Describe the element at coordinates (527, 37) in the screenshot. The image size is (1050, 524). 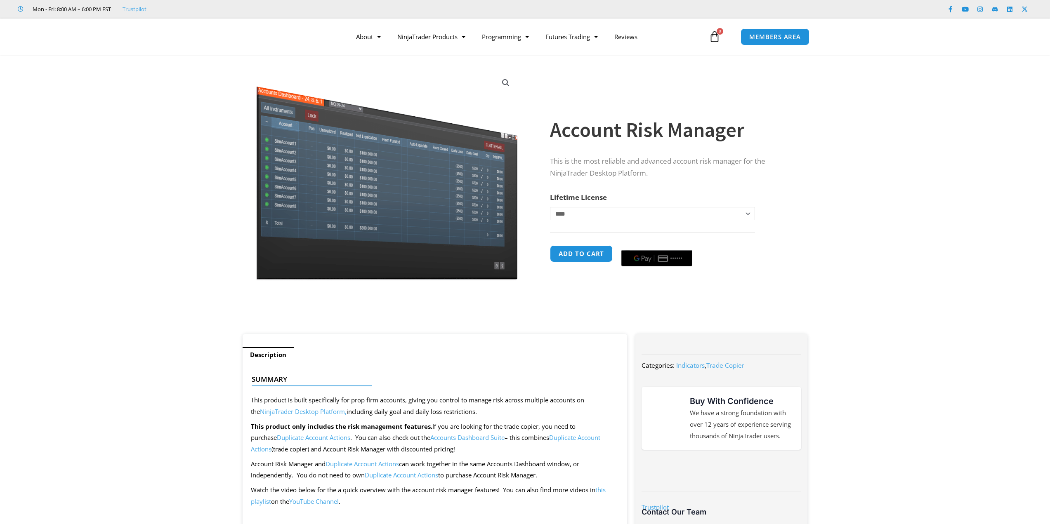
I see `nav: Menu` at that location.